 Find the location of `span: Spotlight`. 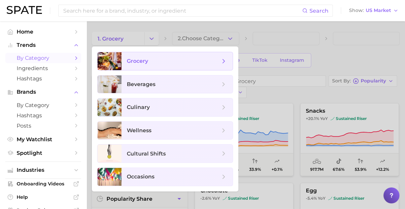

span: Spotlight is located at coordinates (43, 153).